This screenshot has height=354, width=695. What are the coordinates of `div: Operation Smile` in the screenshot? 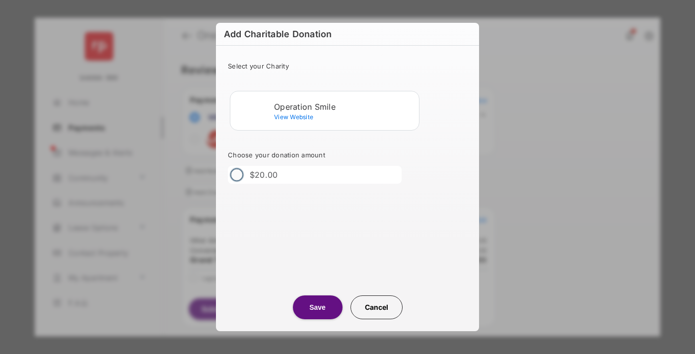 It's located at (344, 107).